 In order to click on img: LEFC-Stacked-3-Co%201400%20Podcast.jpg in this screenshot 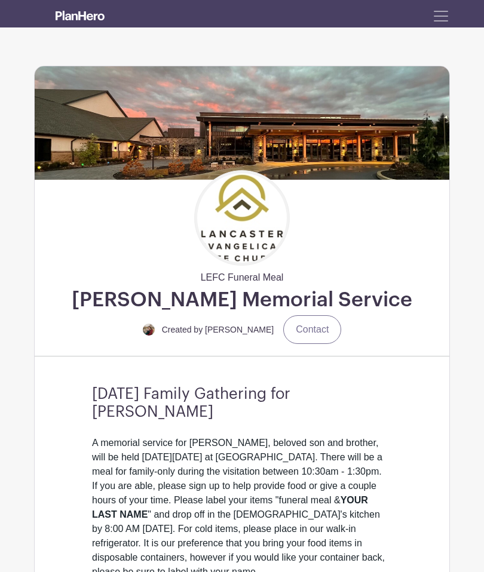, I will do `click(242, 218)`.